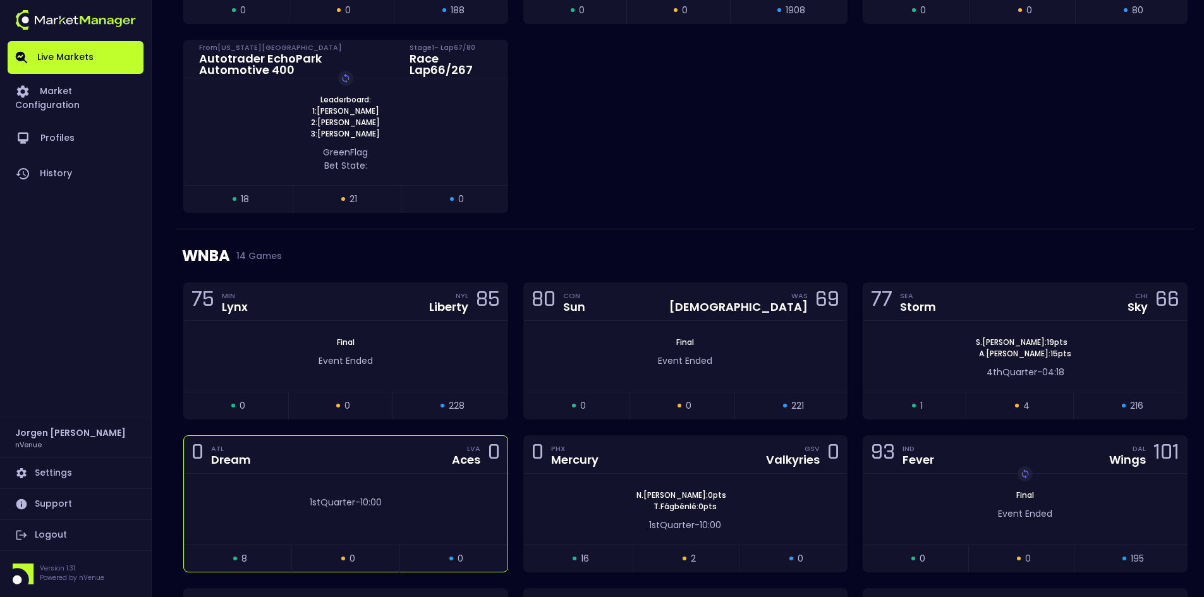 Image resolution: width=1204 pixels, height=597 pixels. What do you see at coordinates (235, 296) in the screenshot?
I see `div: MIN` at bounding box center [235, 296].